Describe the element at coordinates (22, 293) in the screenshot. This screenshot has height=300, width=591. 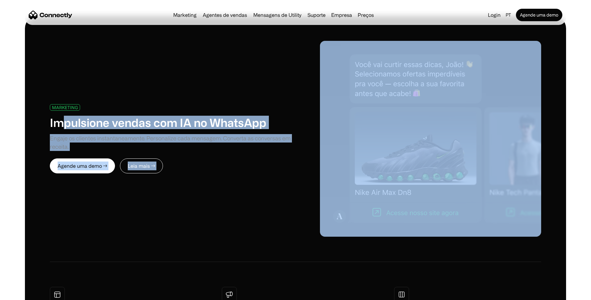
I see `aside: Language selected: Português (Brasil)` at that location.